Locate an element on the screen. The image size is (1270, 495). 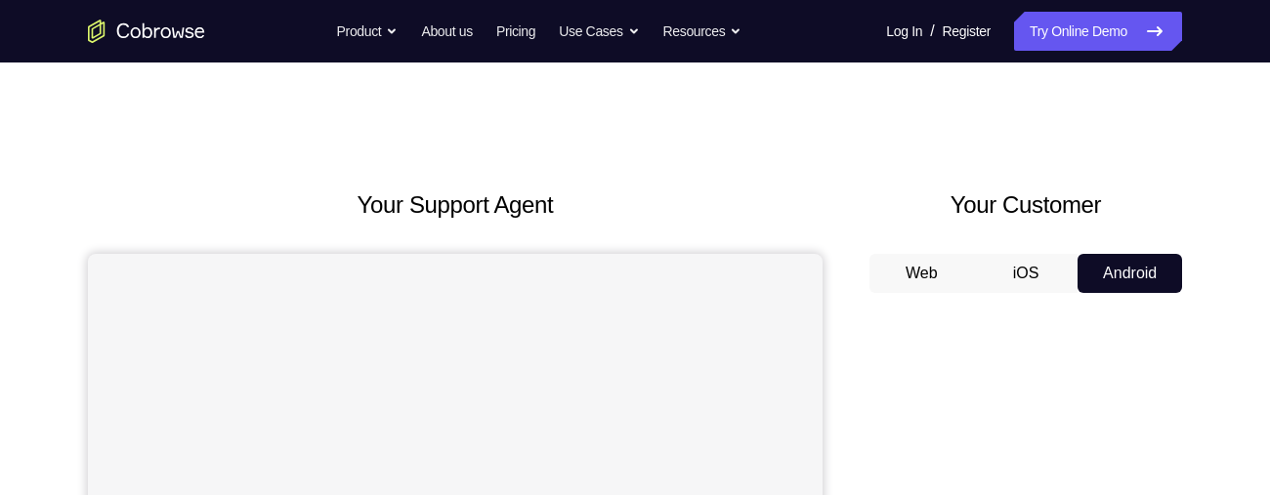
button: Use Cases is located at coordinates (599, 31).